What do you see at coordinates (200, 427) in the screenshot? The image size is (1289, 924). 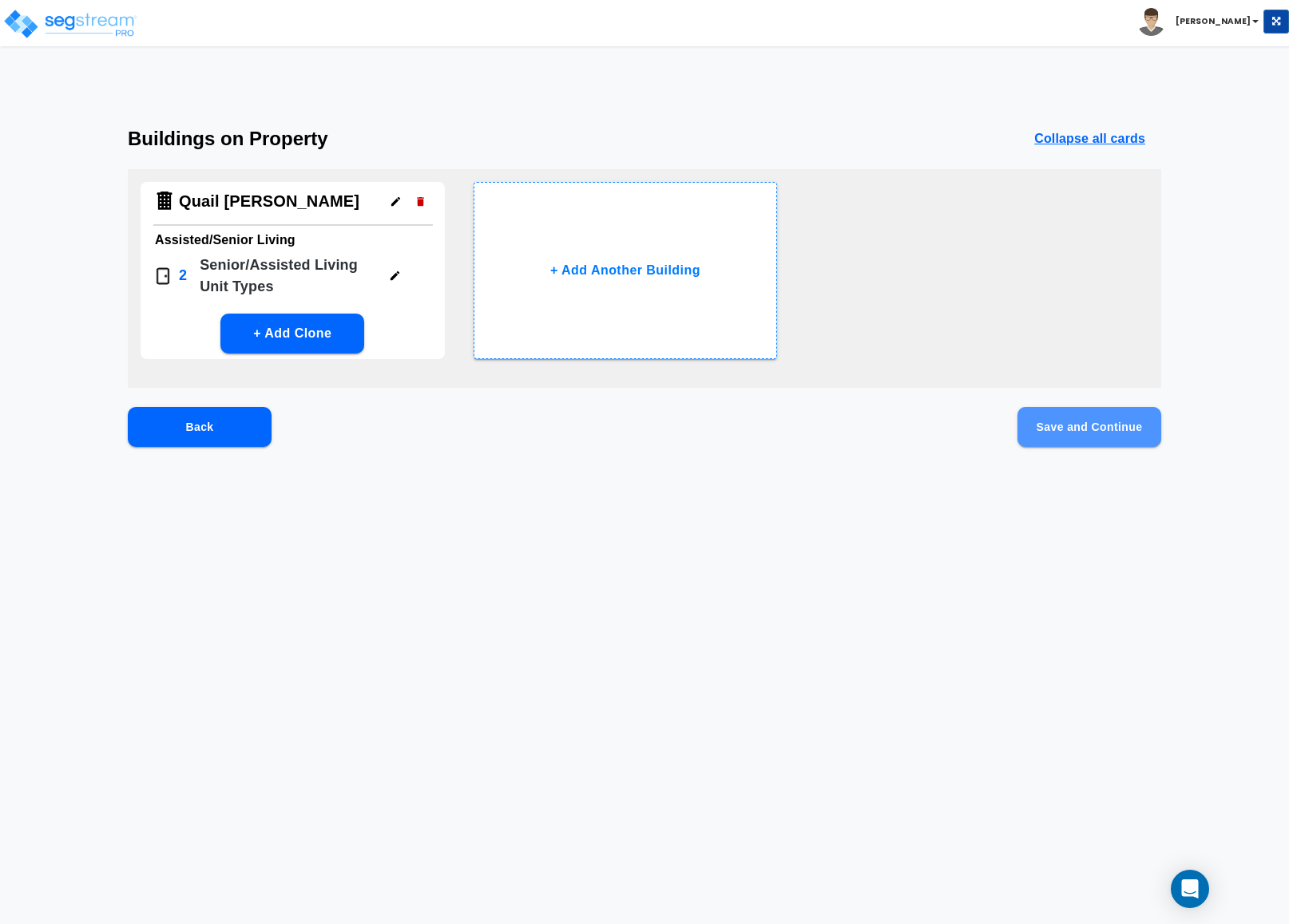 I see `button: Back` at bounding box center [200, 427].